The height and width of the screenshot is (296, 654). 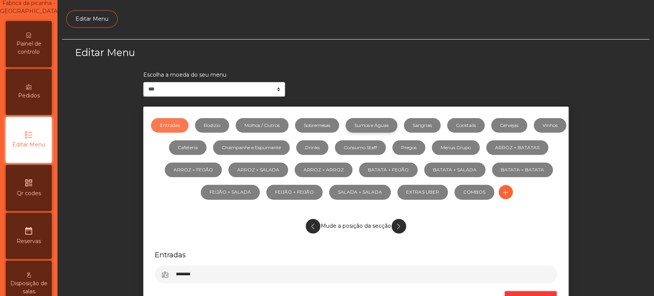 I want to click on label: Escolha a moeda do seu menu, so click(x=185, y=75).